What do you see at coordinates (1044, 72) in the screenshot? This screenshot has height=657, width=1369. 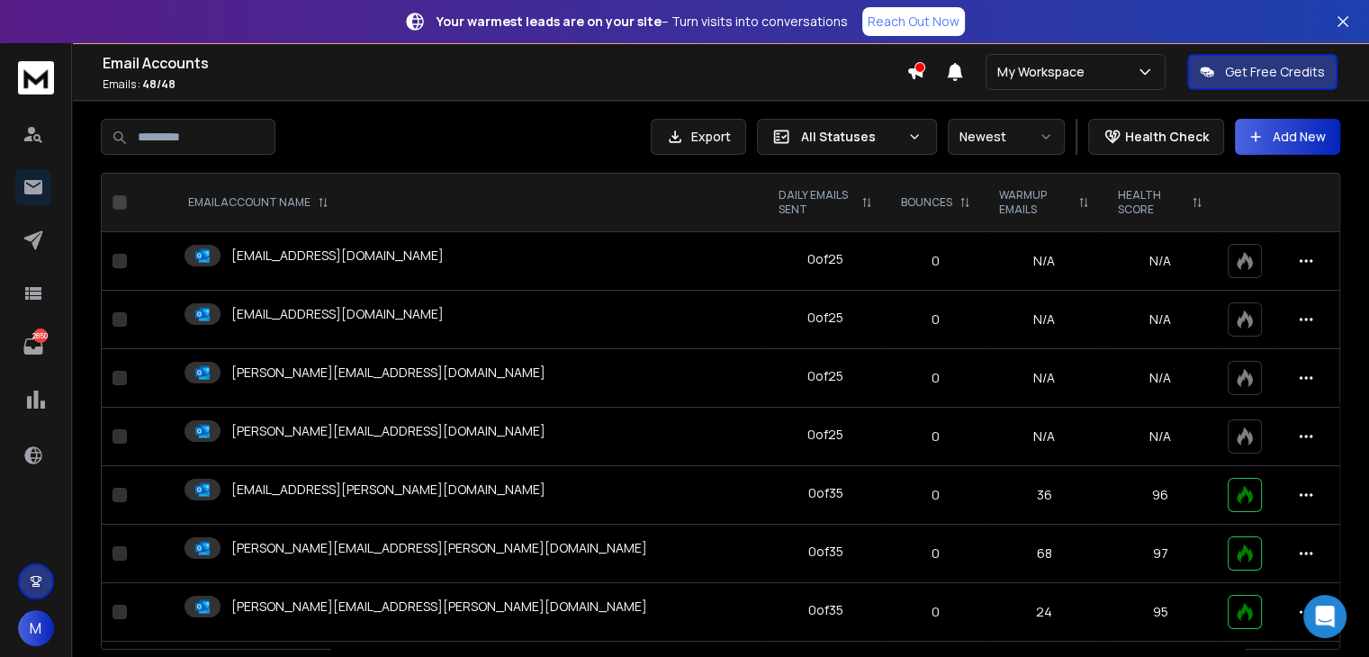 I see `p: My Workspace` at bounding box center [1044, 72].